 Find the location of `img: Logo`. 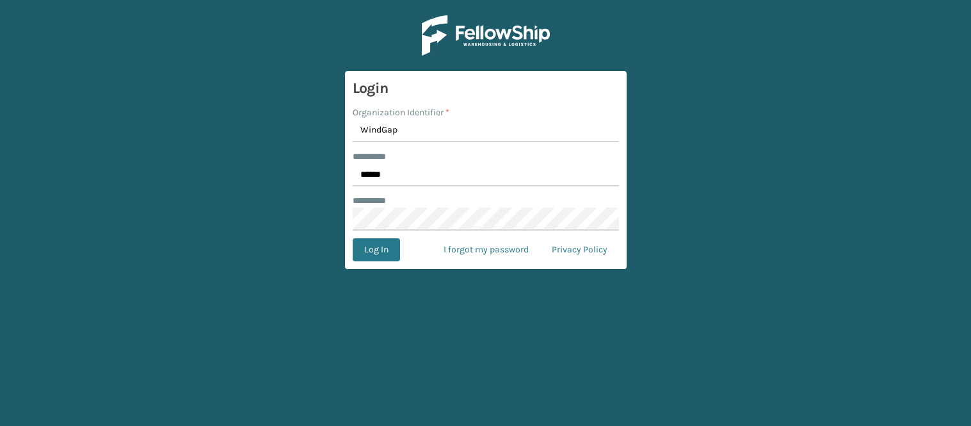

img: Logo is located at coordinates (486, 35).